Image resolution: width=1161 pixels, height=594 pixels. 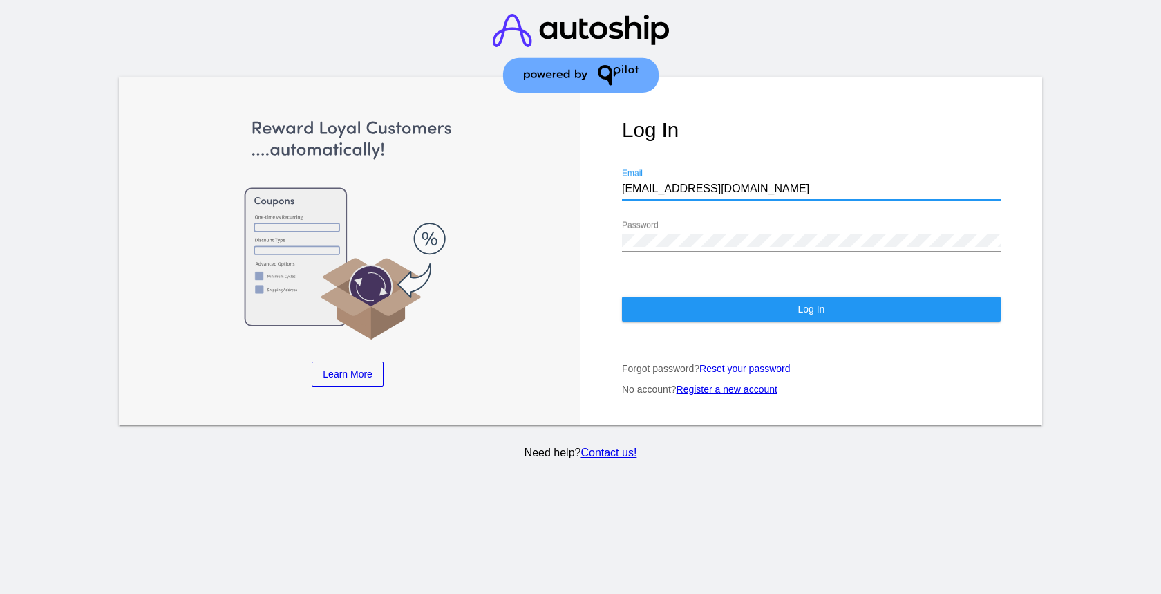 What do you see at coordinates (348, 374) in the screenshot?
I see `a: Learn More` at bounding box center [348, 374].